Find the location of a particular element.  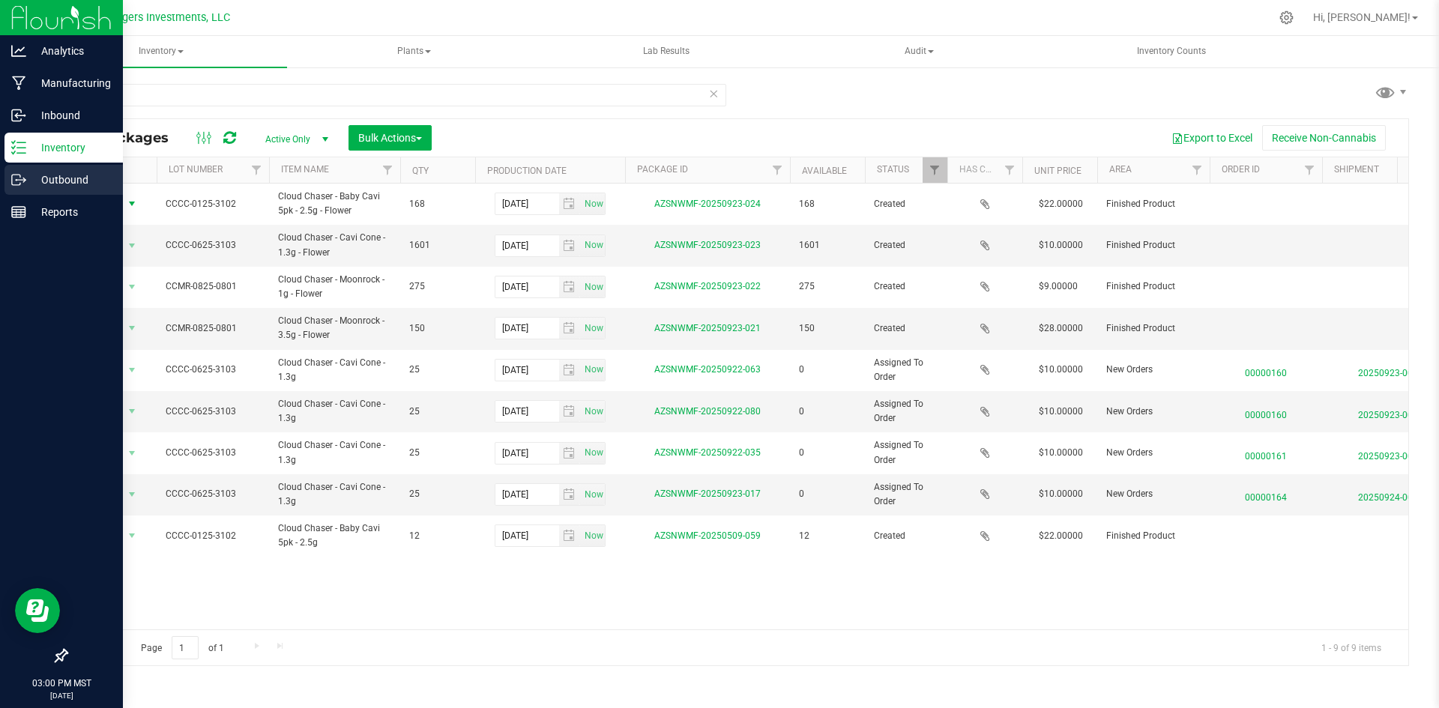

span: 00000164 is located at coordinates (1266, 494).